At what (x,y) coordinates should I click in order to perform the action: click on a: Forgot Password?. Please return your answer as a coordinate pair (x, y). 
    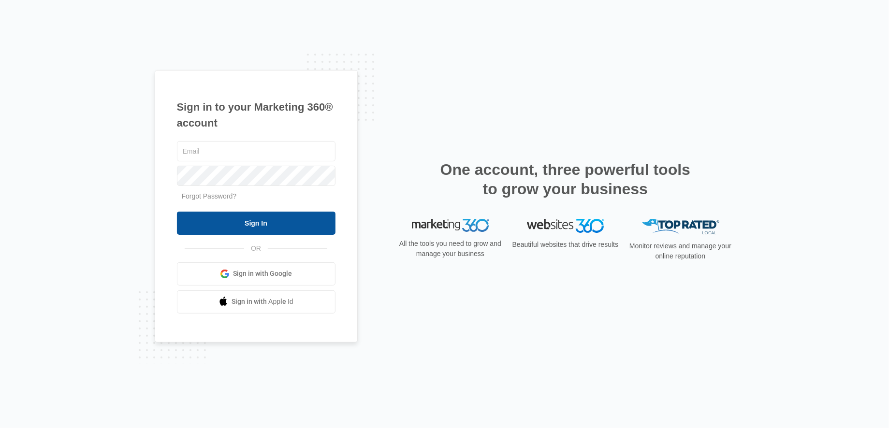
    Looking at the image, I should click on (209, 196).